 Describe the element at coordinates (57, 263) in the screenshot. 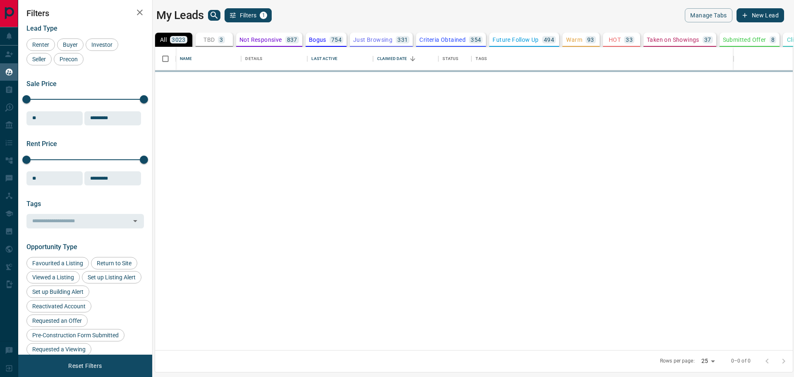

I see `span: Favourited a Listing` at that location.